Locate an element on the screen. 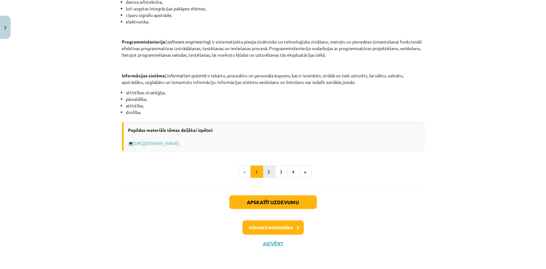 This screenshot has width=546, height=269. nav: Page navigation example is located at coordinates (273, 172).